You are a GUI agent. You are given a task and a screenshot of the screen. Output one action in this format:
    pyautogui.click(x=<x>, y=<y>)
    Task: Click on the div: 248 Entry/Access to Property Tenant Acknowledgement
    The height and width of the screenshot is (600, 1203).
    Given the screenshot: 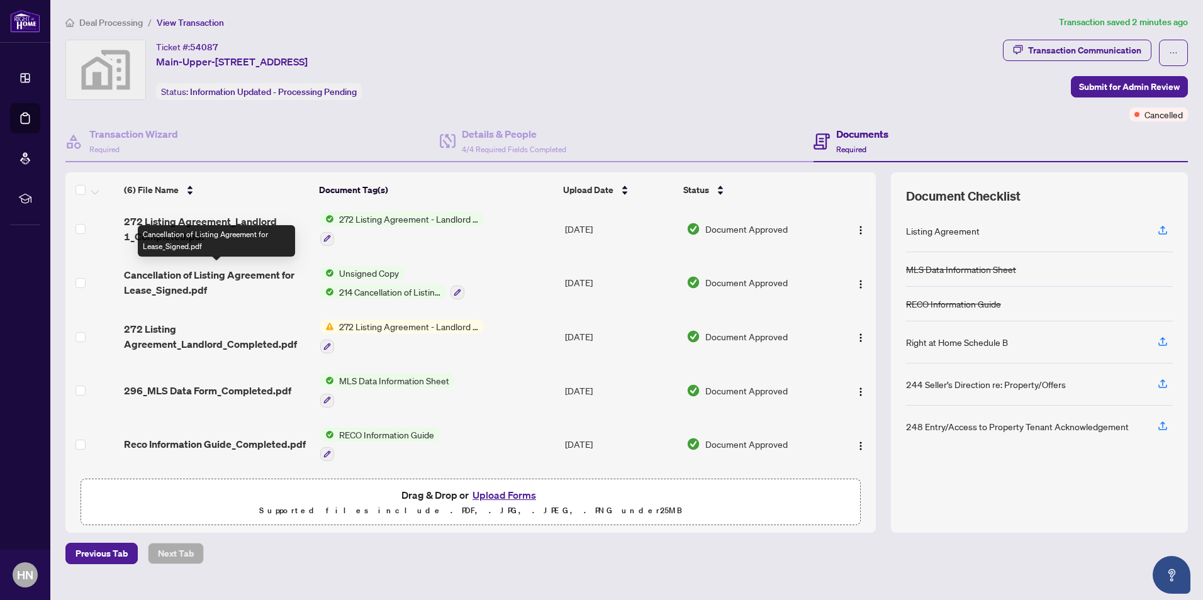 What is the action you would take?
    pyautogui.click(x=1018, y=427)
    